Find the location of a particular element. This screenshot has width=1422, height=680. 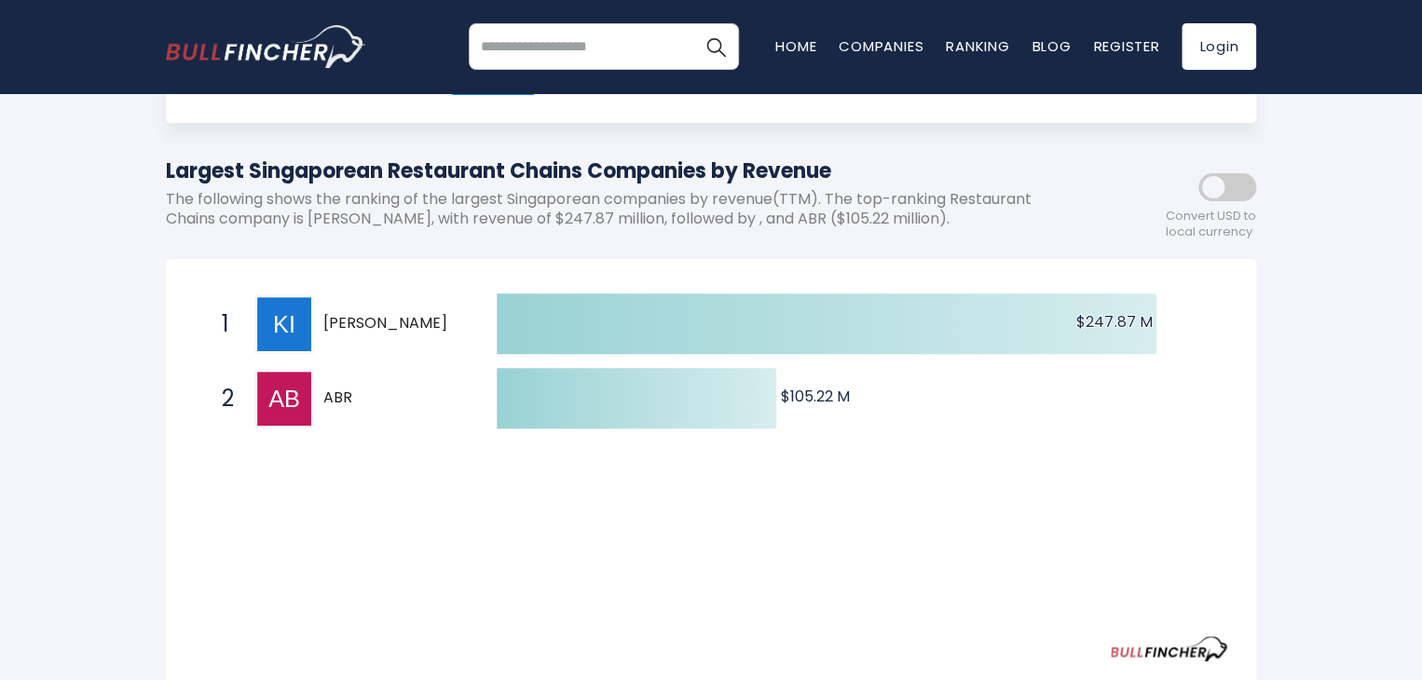

text: $247.87 M is located at coordinates (1113, 321).